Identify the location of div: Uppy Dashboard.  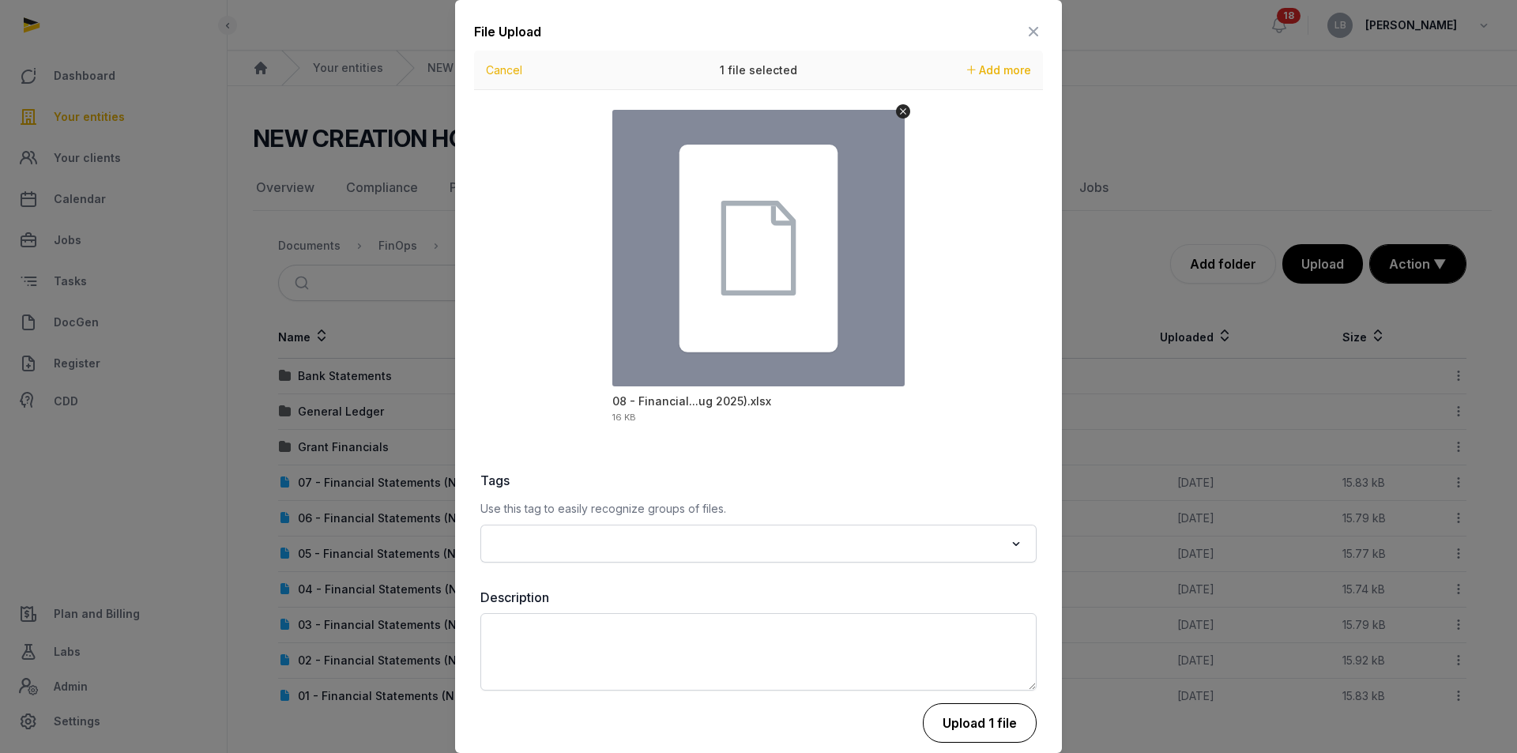
(758, 248).